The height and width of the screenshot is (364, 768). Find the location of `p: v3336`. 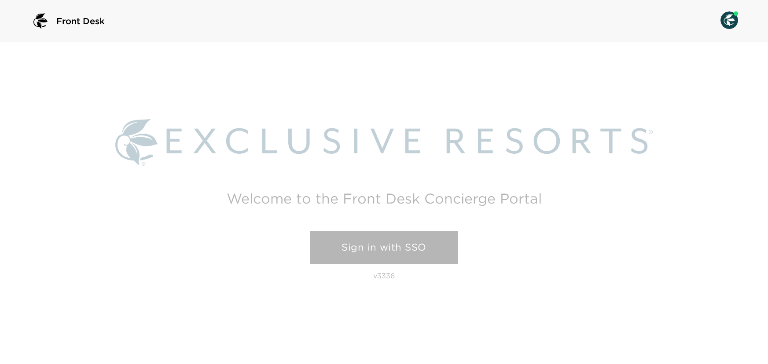

p: v3336 is located at coordinates (384, 276).